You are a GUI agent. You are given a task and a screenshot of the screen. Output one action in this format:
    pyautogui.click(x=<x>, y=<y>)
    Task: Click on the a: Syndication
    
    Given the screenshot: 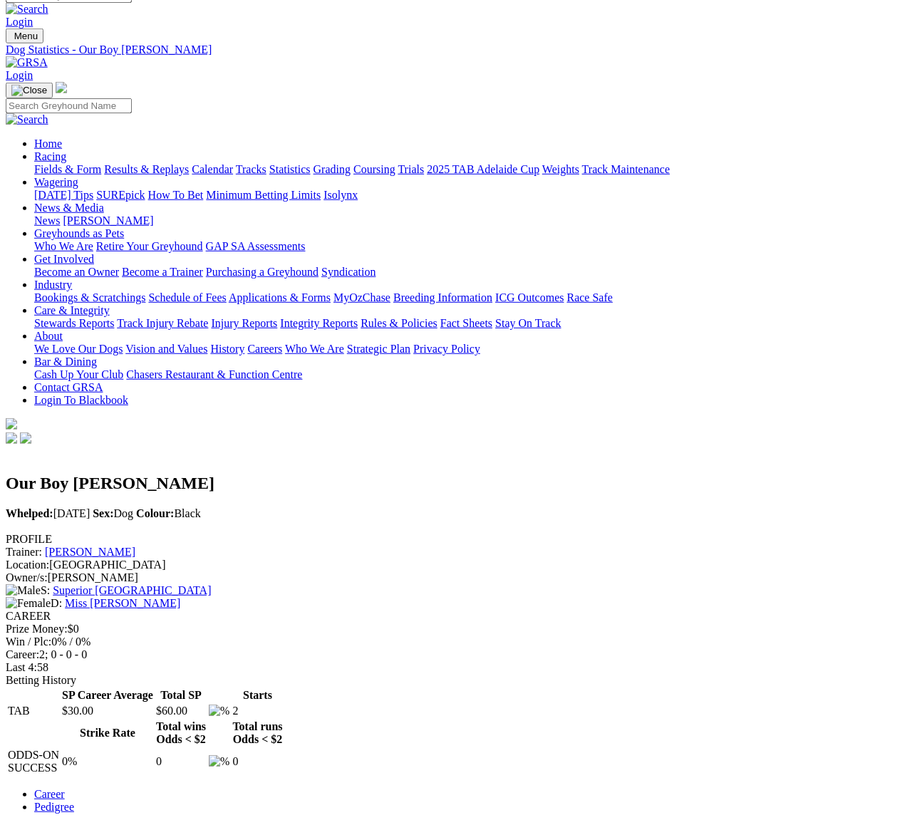 What is the action you would take?
    pyautogui.click(x=348, y=271)
    